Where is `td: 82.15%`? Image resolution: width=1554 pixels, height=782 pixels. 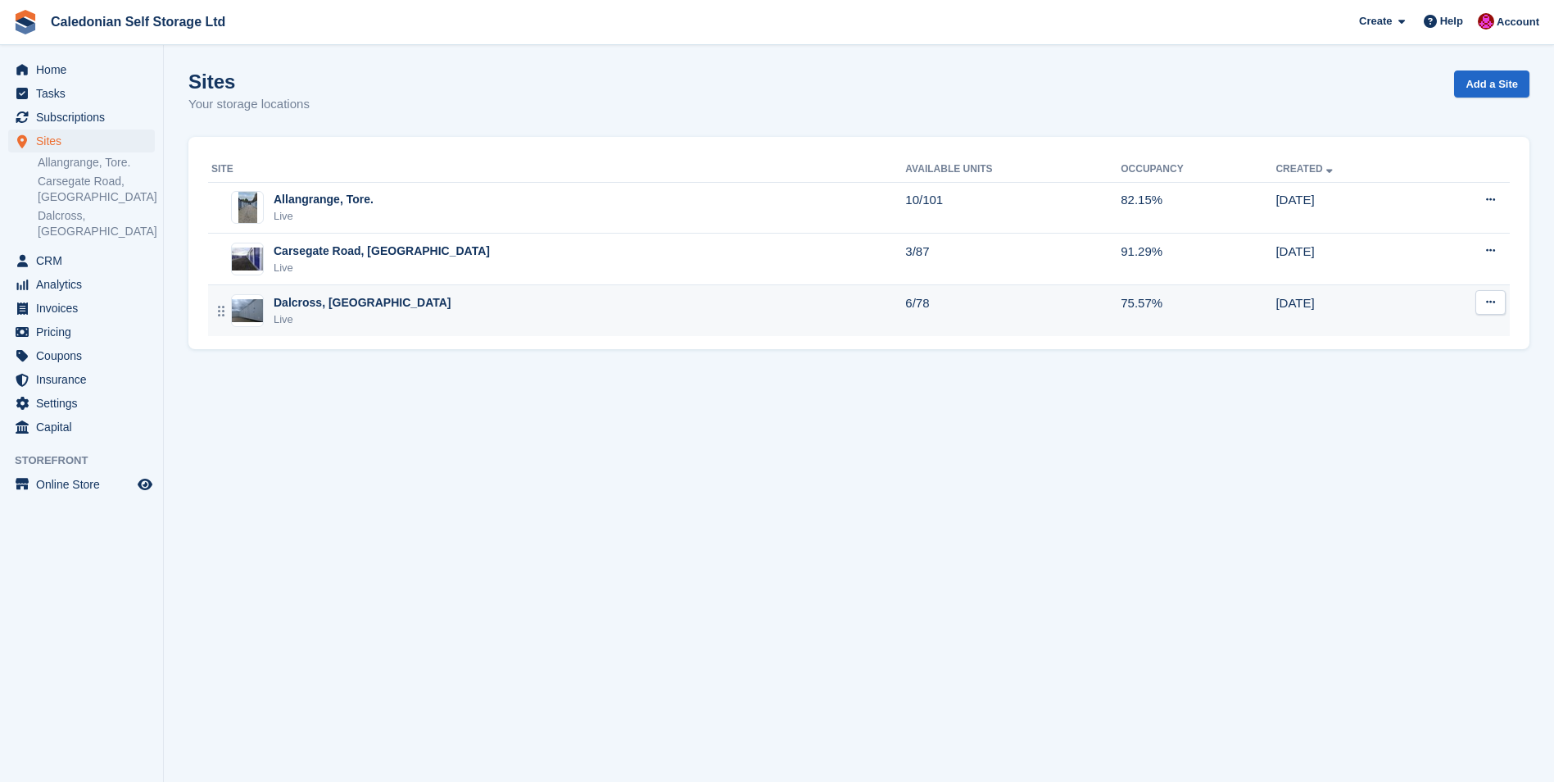 td: 82.15% is located at coordinates (1198, 207).